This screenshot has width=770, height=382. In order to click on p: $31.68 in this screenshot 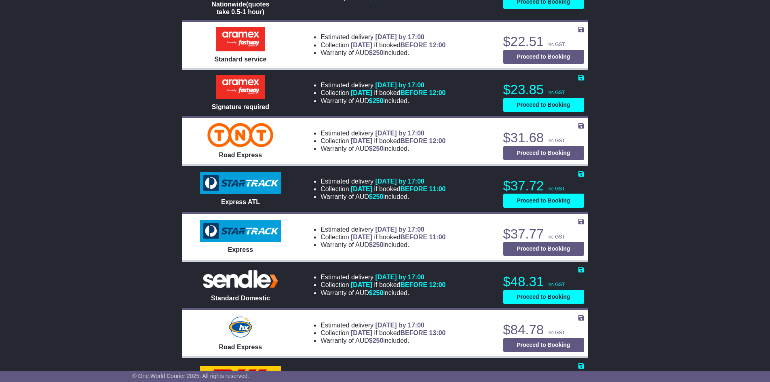, I will do `click(544, 138)`.